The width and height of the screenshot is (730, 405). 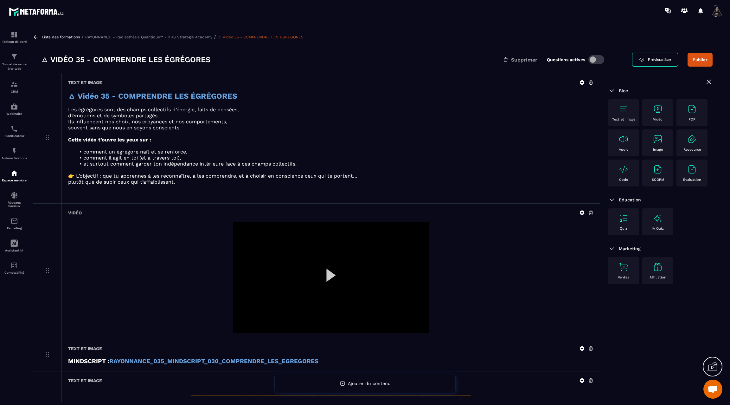 What do you see at coordinates (14, 221) in the screenshot?
I see `img: email` at bounding box center [14, 221].